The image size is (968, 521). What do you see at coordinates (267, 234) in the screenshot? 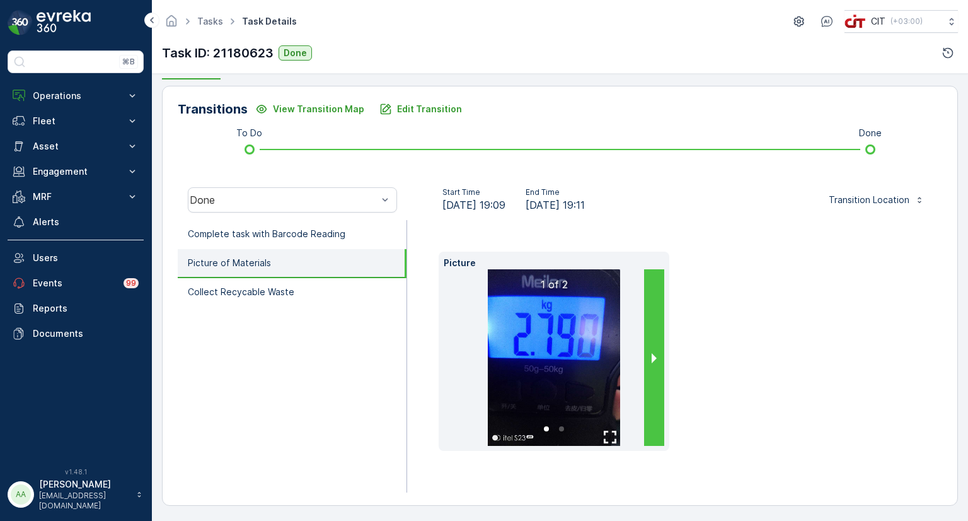
I see `p: Complete task with Barcode Reading` at bounding box center [267, 234].